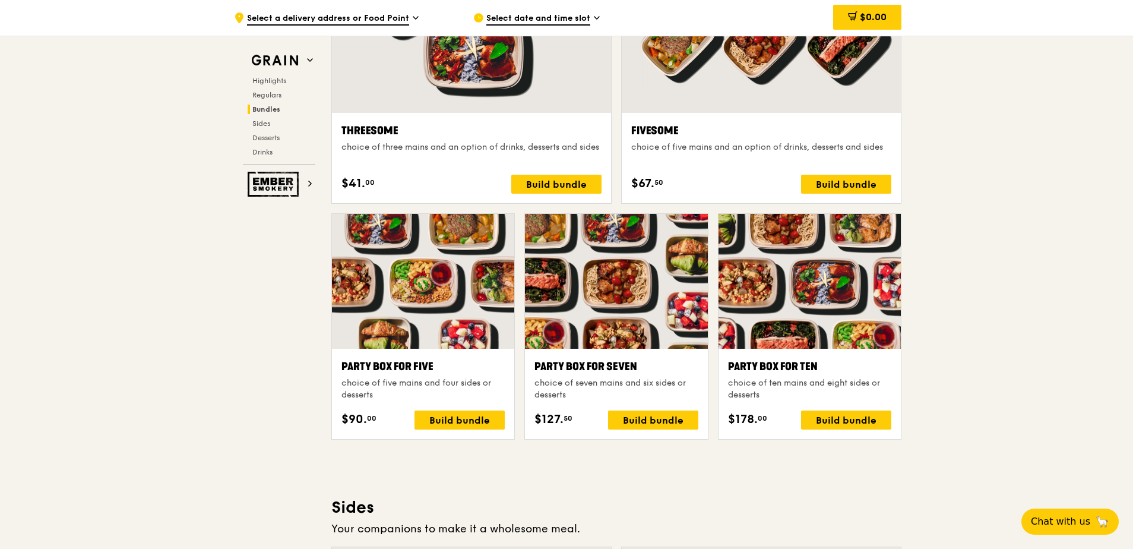 This screenshot has width=1133, height=549. Describe the element at coordinates (1060, 521) in the screenshot. I see `span: Chat with us` at that location.